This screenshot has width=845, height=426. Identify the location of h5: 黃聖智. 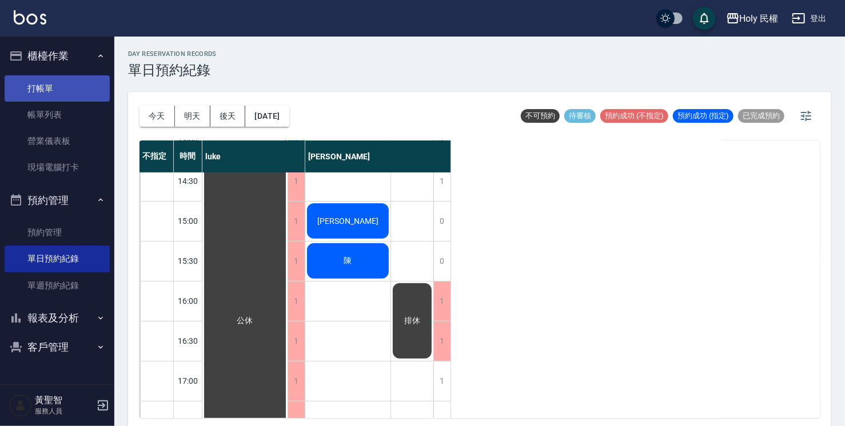
(64, 401).